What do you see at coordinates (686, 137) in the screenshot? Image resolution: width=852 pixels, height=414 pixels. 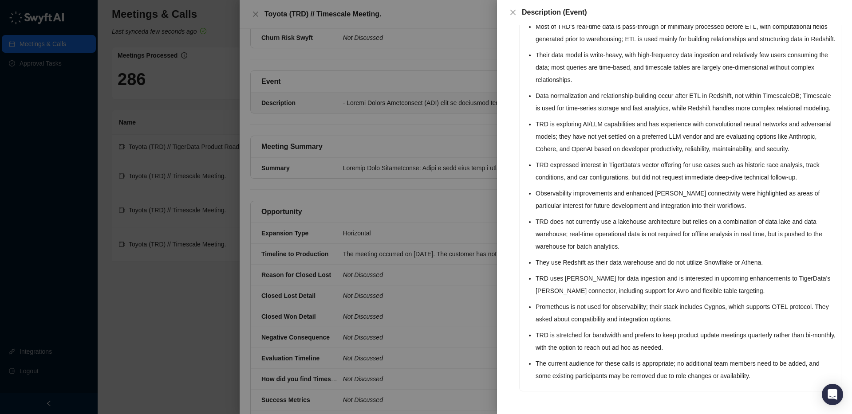 I see `li: TRD is exploring AI/LLM capabilities and has experience with convolutional neural networks and ad...` at bounding box center [686, 137].